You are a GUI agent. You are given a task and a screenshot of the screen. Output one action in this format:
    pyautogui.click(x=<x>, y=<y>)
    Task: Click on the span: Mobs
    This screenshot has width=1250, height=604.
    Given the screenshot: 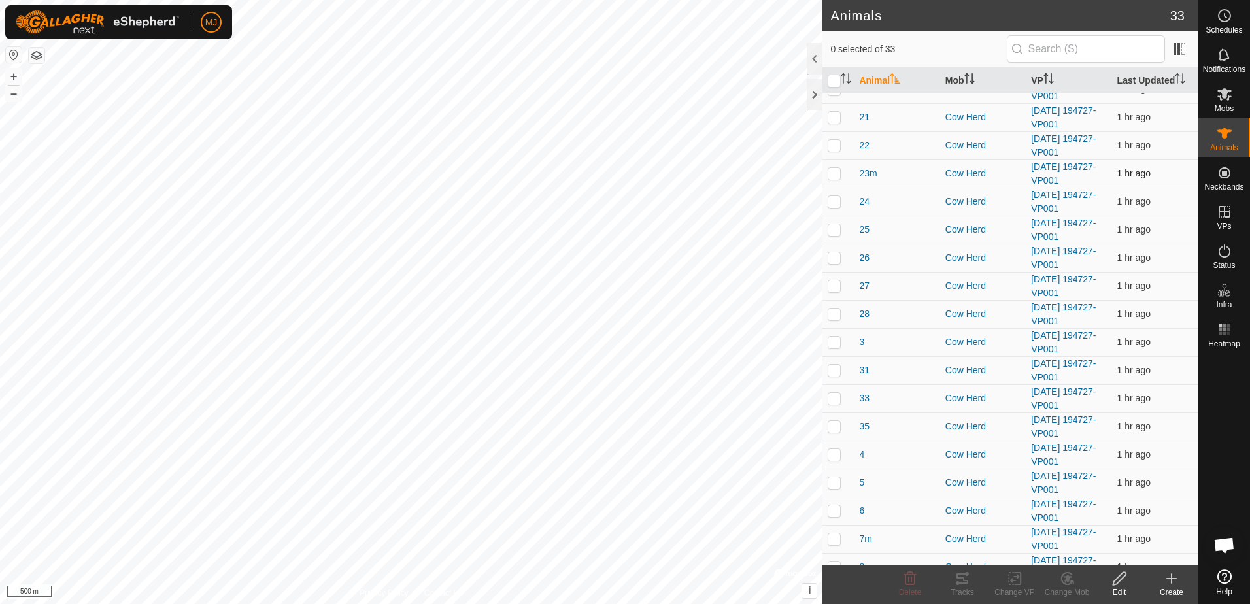 What is the action you would take?
    pyautogui.click(x=1224, y=109)
    